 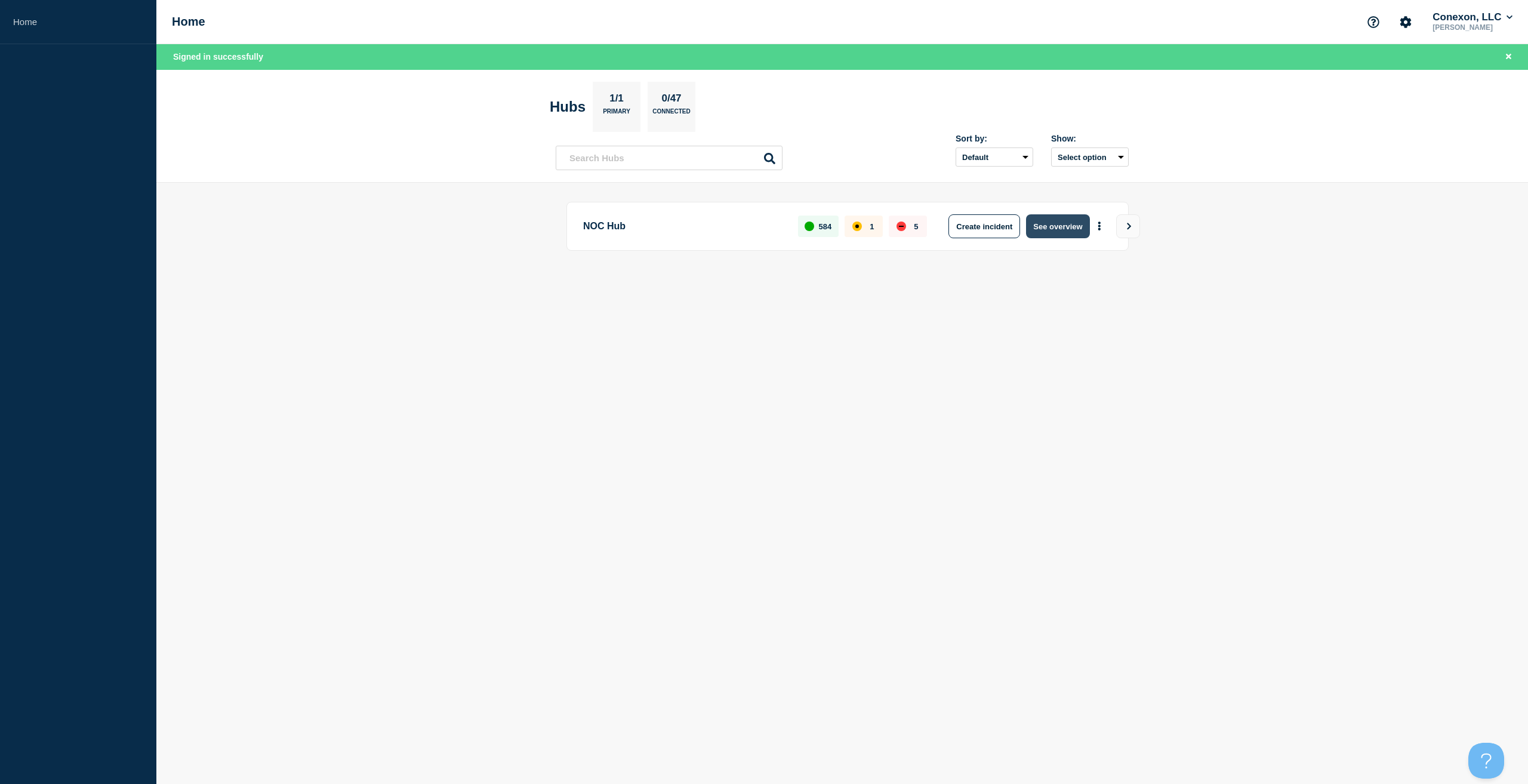 What do you see at coordinates (617, 114) in the screenshot?
I see `p: Primary` at bounding box center [617, 114].